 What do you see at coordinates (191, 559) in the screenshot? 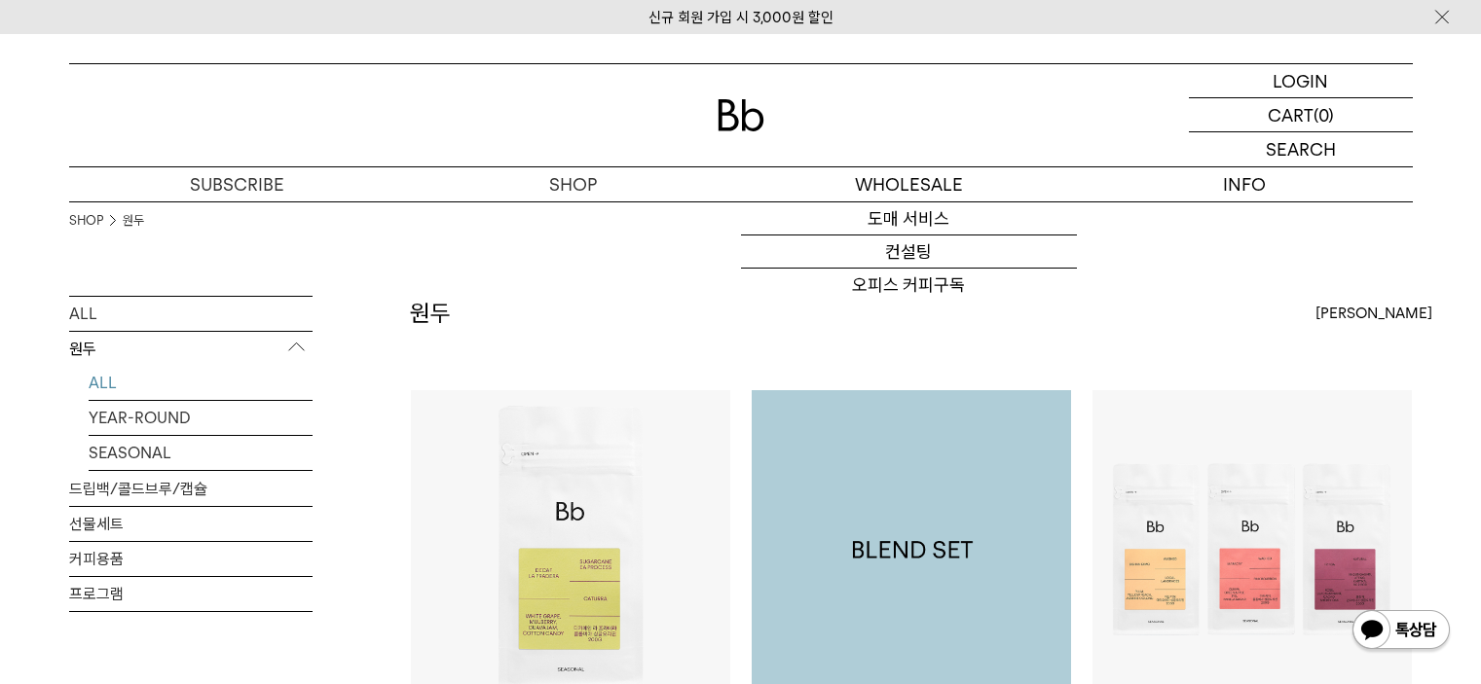
I see `a: 커피용품` at bounding box center [191, 559].